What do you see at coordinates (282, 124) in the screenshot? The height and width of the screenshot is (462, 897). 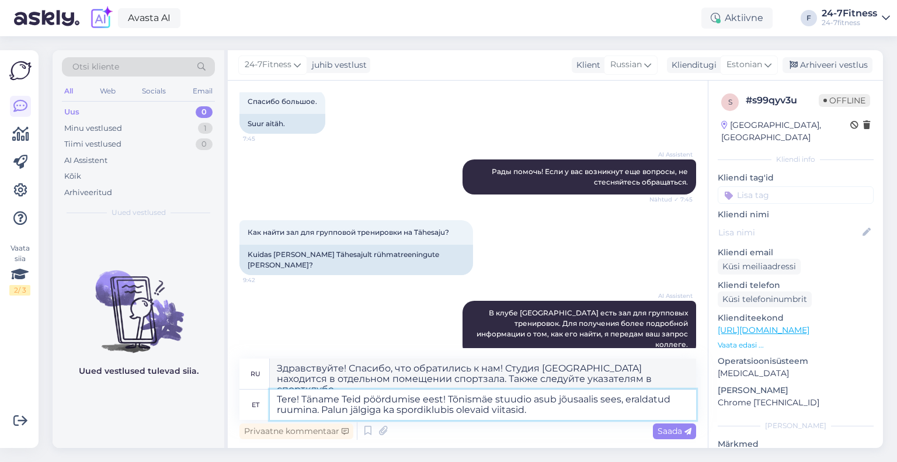 I see `div: Suur aitäh.` at bounding box center [282, 124].